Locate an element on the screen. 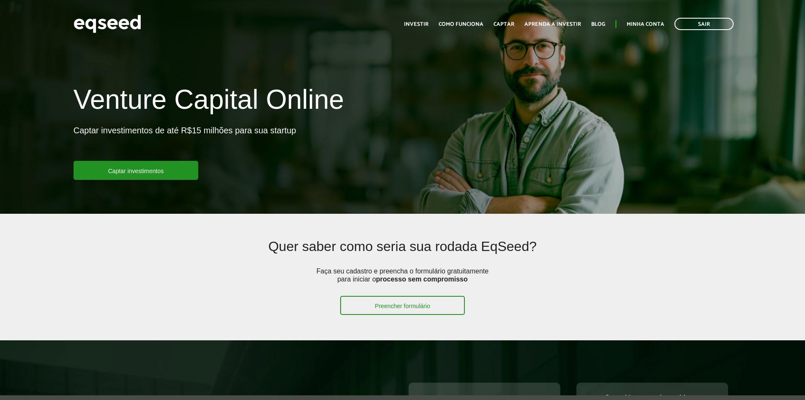  a: Preencher formulário is located at coordinates (403, 305).